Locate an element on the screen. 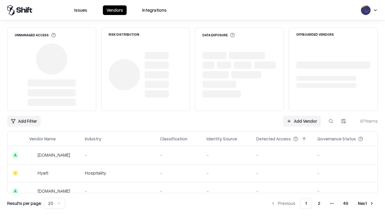  img: intrado.com is located at coordinates (32, 155).